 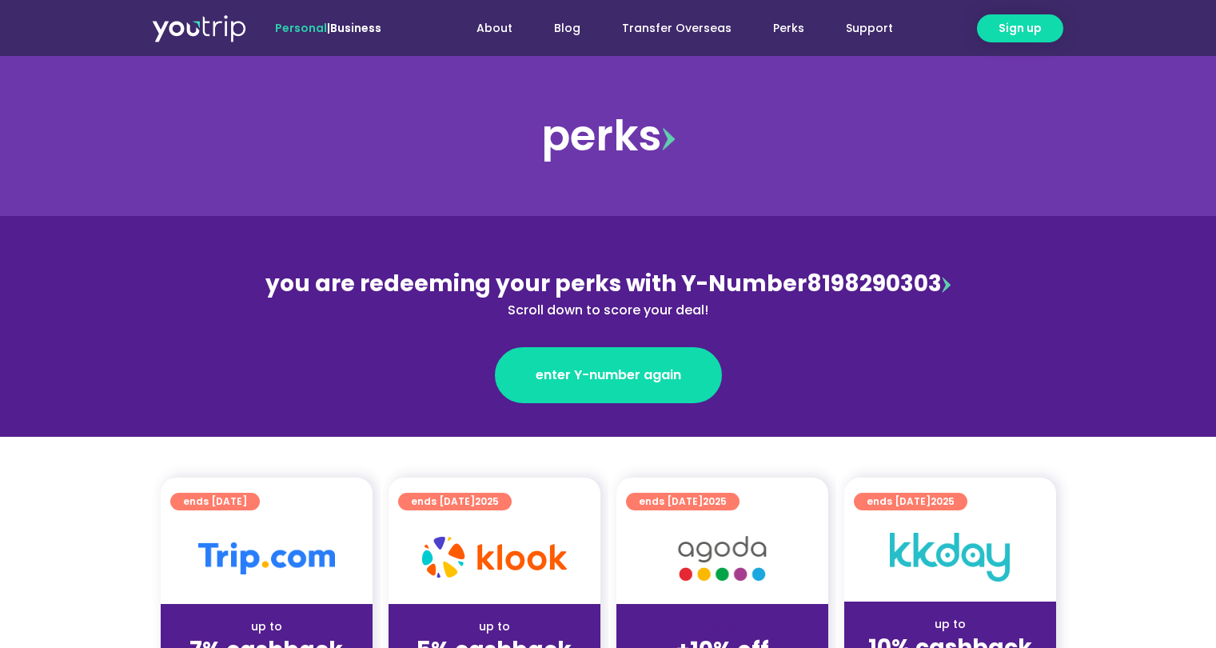 What do you see at coordinates (1020, 28) in the screenshot?
I see `a: Sign up` at bounding box center [1020, 28].